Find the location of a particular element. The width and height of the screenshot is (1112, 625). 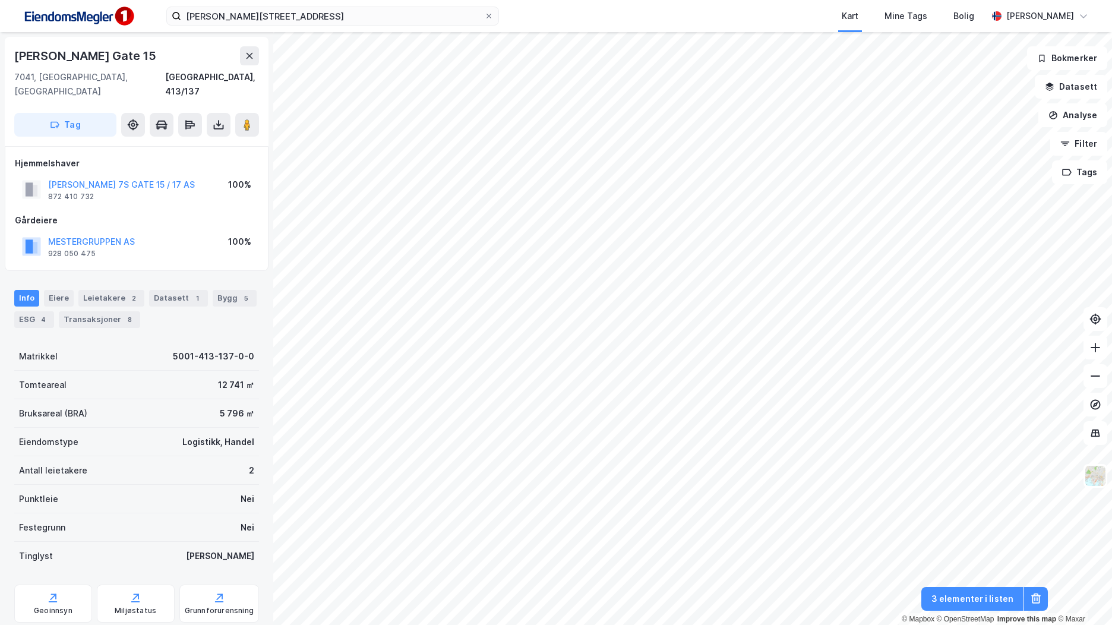

button: Tags is located at coordinates (1079, 172).